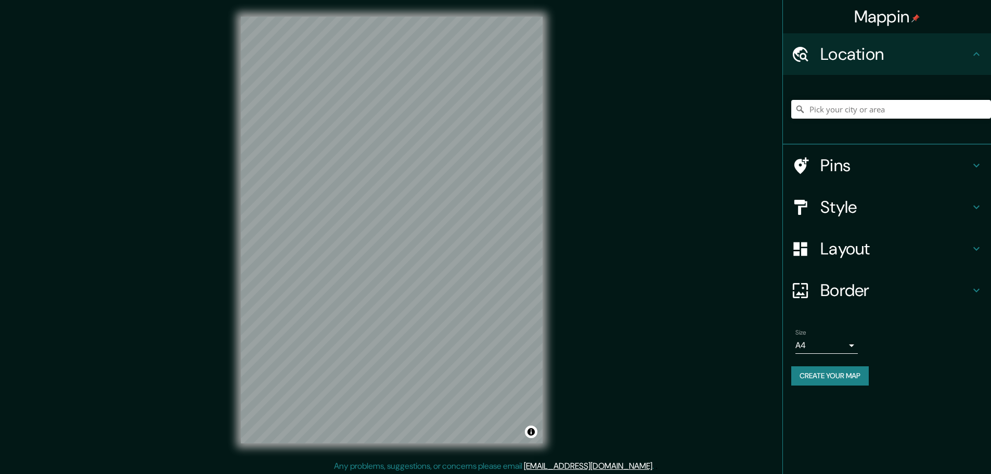 This screenshot has height=474, width=991. I want to click on div: A4, so click(827, 346).